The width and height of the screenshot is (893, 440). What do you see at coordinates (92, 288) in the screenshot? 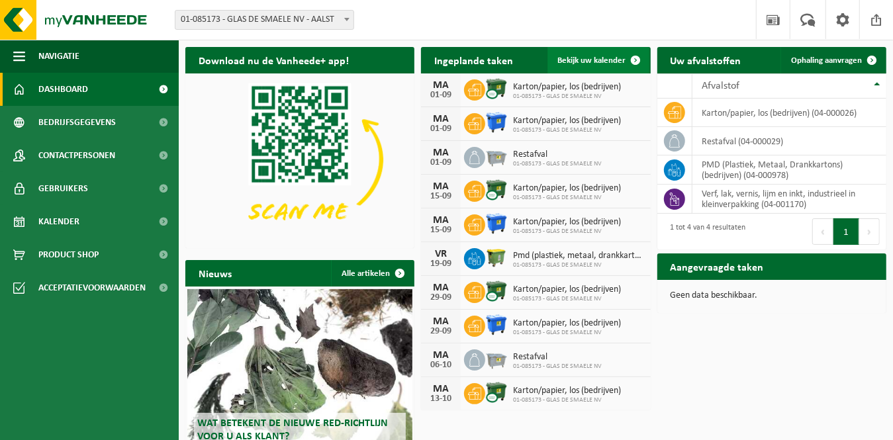
I see `span: Acceptatievoorwaarden` at bounding box center [92, 288].